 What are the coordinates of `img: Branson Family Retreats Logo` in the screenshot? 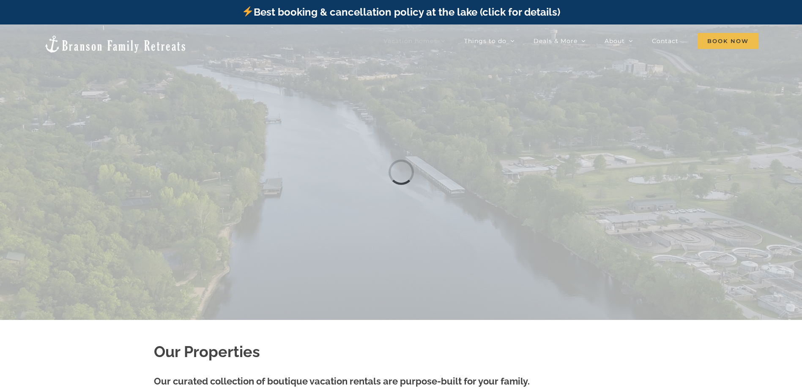 It's located at (115, 44).